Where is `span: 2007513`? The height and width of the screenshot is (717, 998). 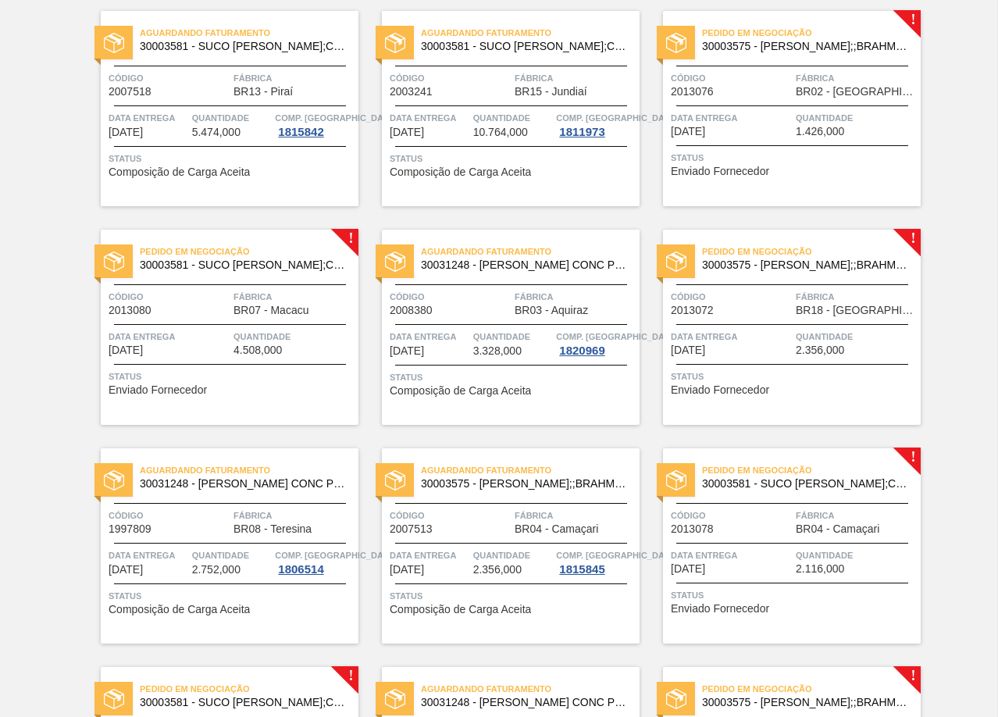
span: 2007513 is located at coordinates (411, 529).